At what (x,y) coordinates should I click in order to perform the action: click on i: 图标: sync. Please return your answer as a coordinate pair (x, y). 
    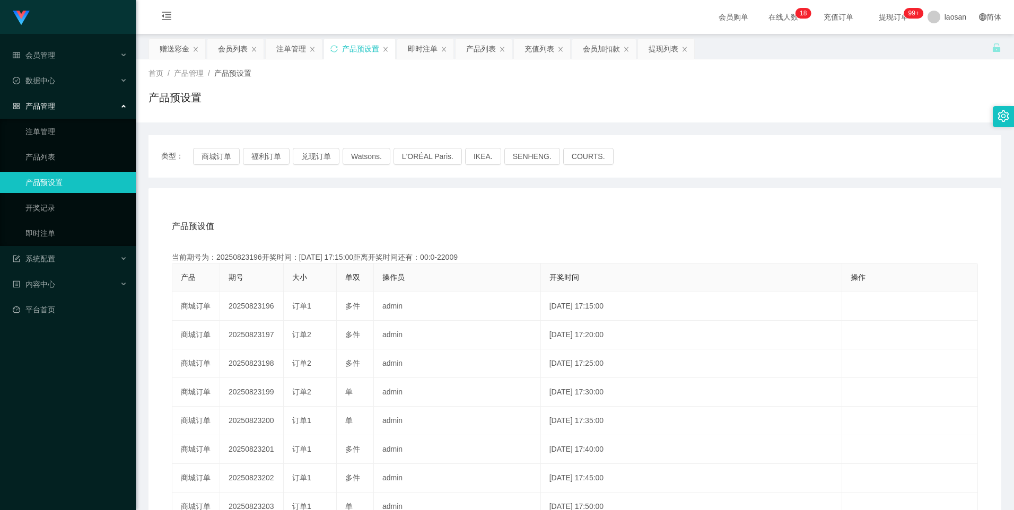
    Looking at the image, I should click on (334, 49).